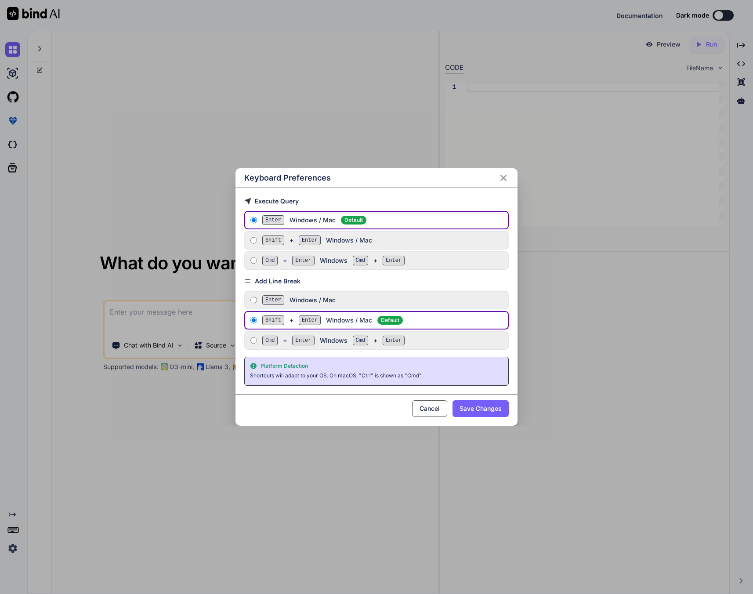 This screenshot has width=753, height=594. I want to click on input: EnterWindows / Mac Default, so click(253, 220).